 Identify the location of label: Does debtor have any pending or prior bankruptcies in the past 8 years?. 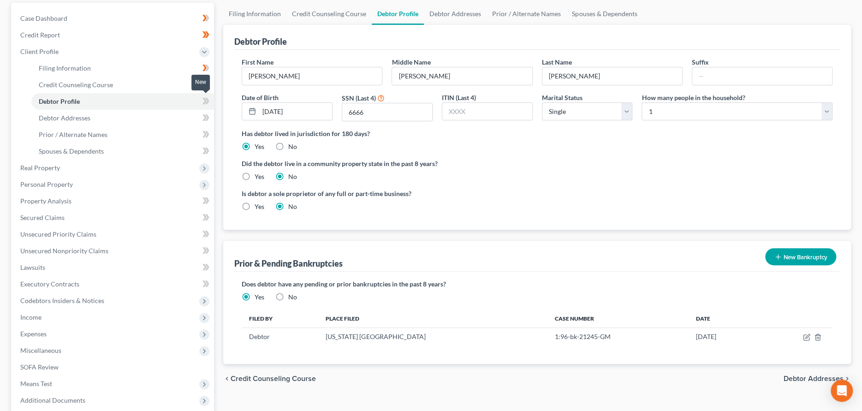
(537, 284).